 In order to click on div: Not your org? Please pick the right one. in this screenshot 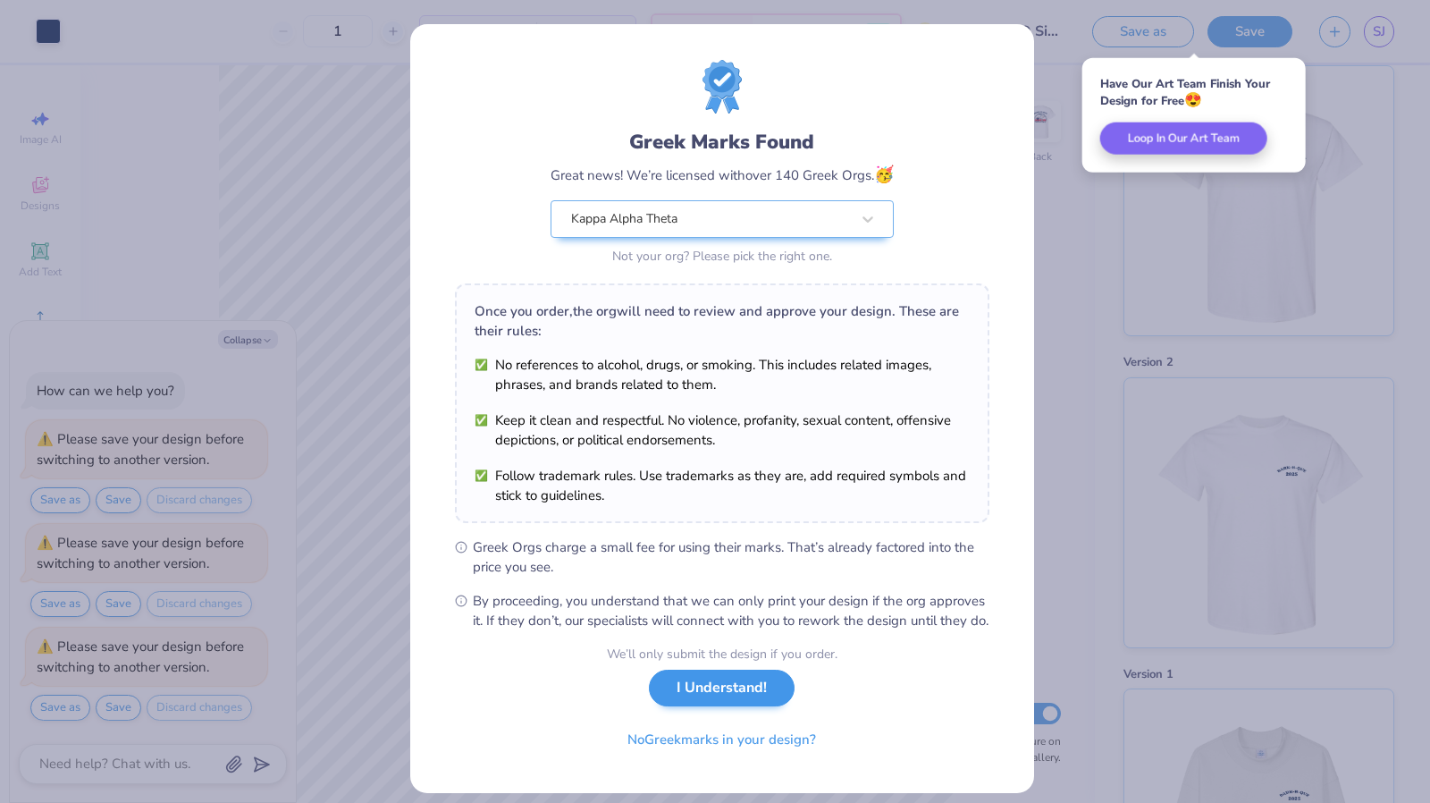, I will do `click(722, 256)`.